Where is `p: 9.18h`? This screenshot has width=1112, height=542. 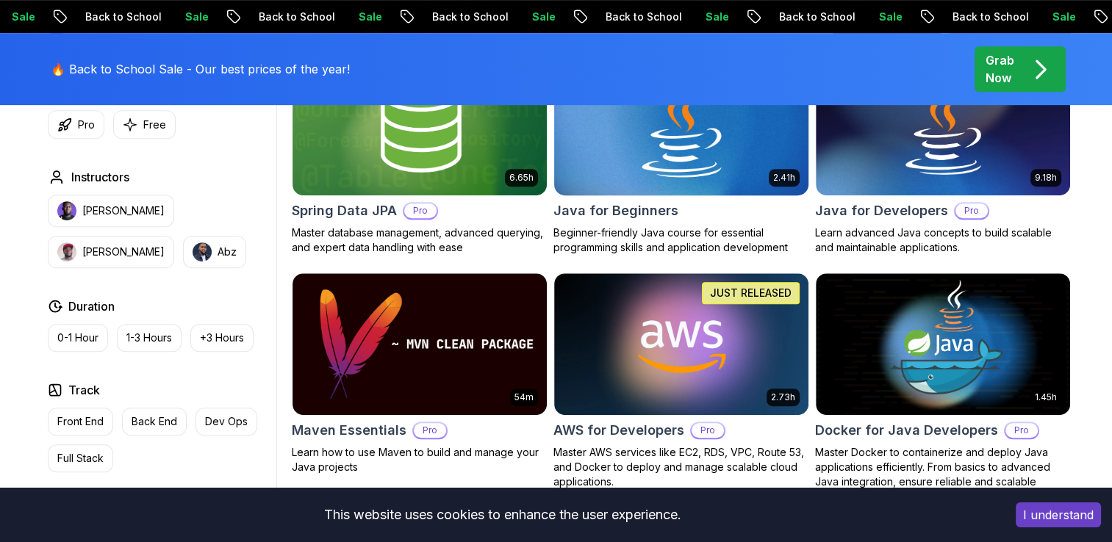
p: 9.18h is located at coordinates (1046, 178).